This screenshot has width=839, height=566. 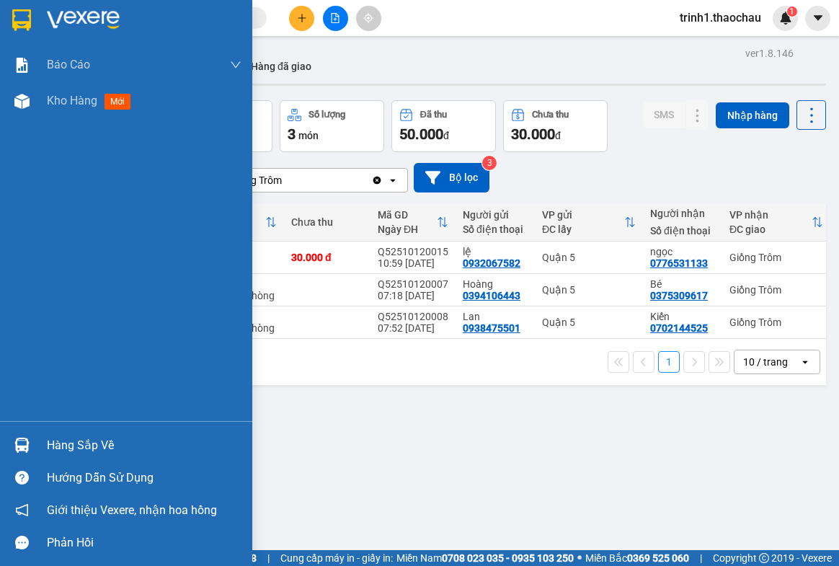 What do you see at coordinates (413, 284) in the screenshot?
I see `div: Q52510120007` at bounding box center [413, 284].